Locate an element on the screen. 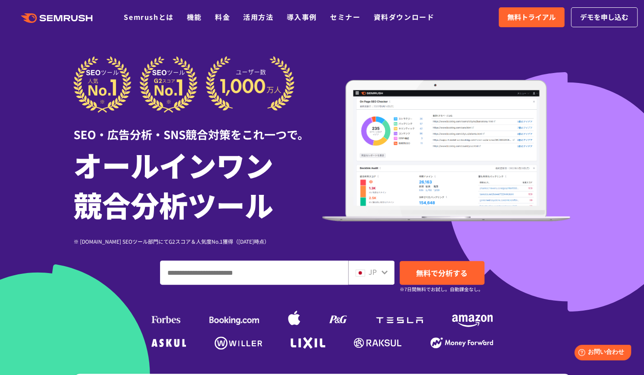  a: セミナー is located at coordinates (345, 17).